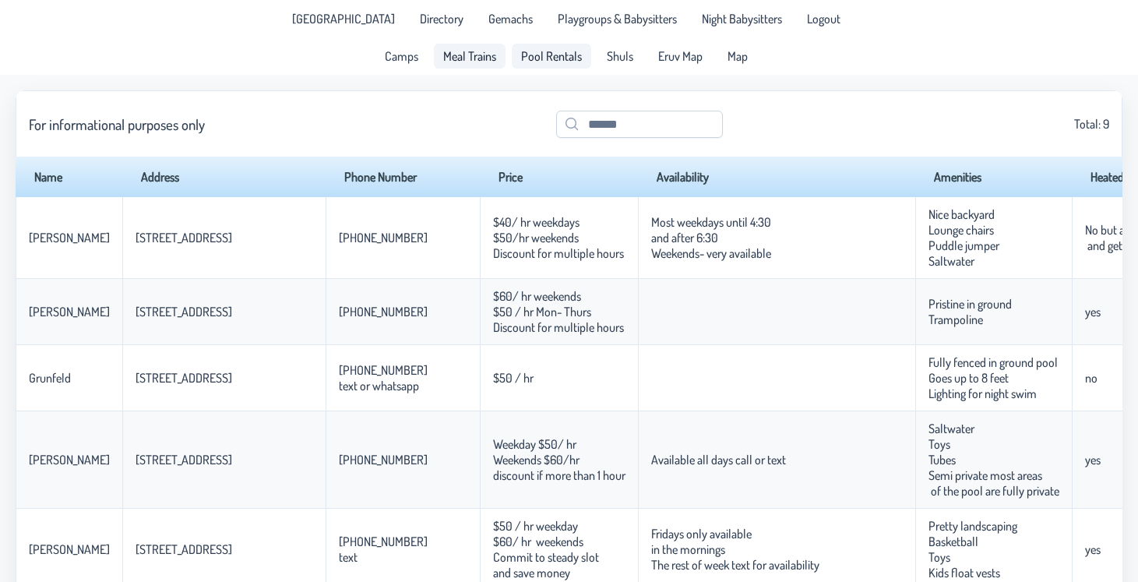 This screenshot has height=582, width=1138. Describe the element at coordinates (442, 19) in the screenshot. I see `span: Directory` at that location.